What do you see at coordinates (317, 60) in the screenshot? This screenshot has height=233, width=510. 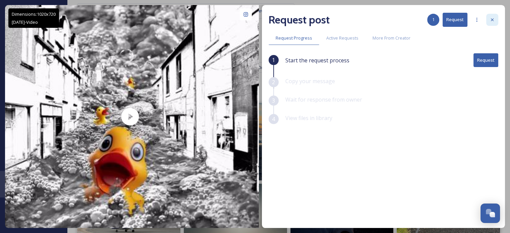 I see `span: Start the request process` at bounding box center [317, 60].